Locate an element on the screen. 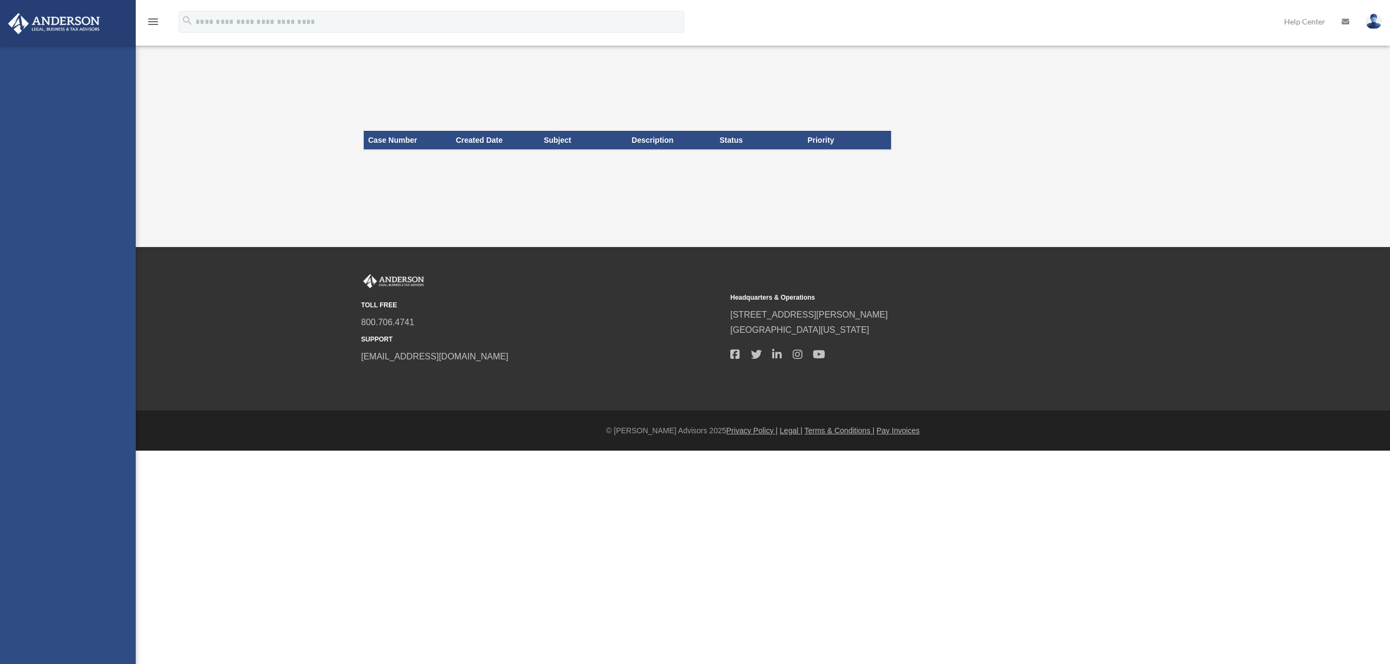  a: Pay Invoices is located at coordinates (897, 430).